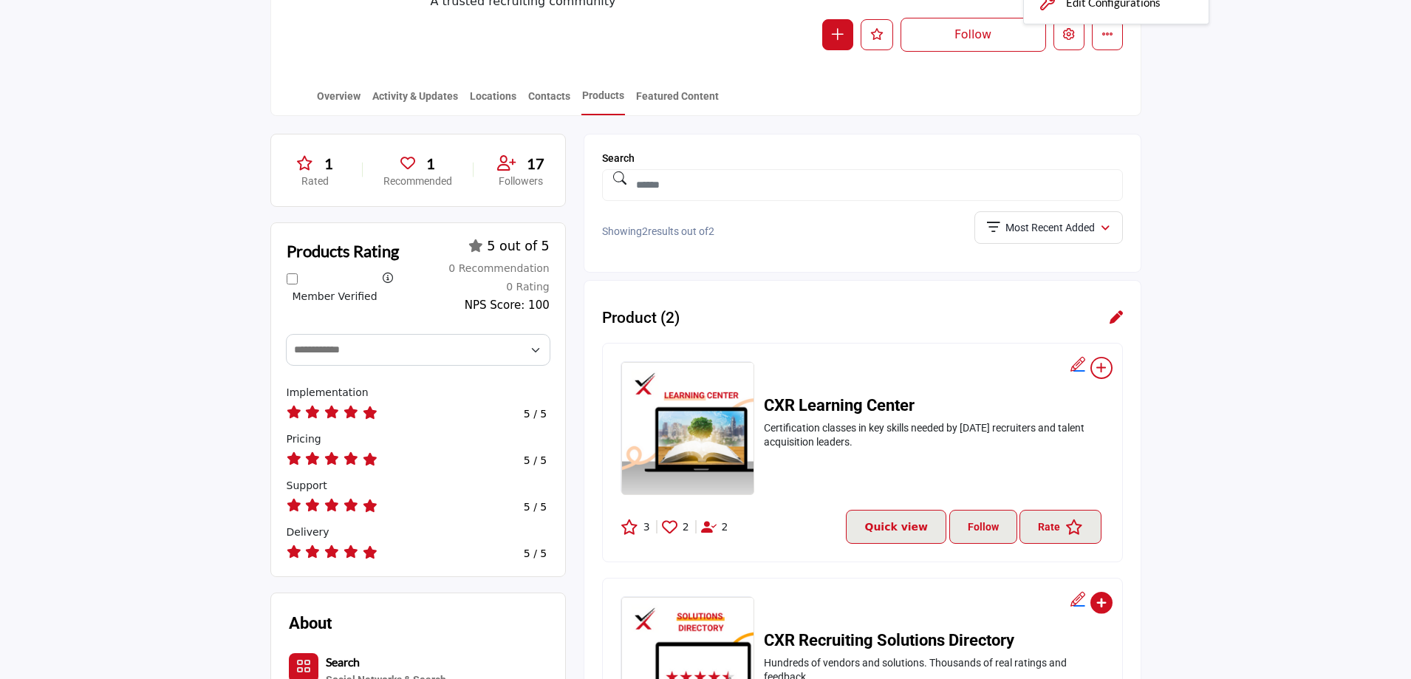 The height and width of the screenshot is (679, 1411). Describe the element at coordinates (549, 101) in the screenshot. I see `a: Contacts` at that location.